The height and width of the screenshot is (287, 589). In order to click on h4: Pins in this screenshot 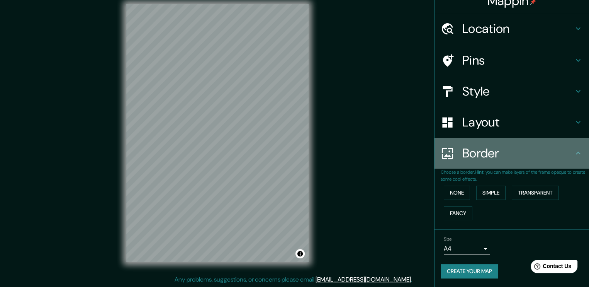, I will do `click(518, 60)`.